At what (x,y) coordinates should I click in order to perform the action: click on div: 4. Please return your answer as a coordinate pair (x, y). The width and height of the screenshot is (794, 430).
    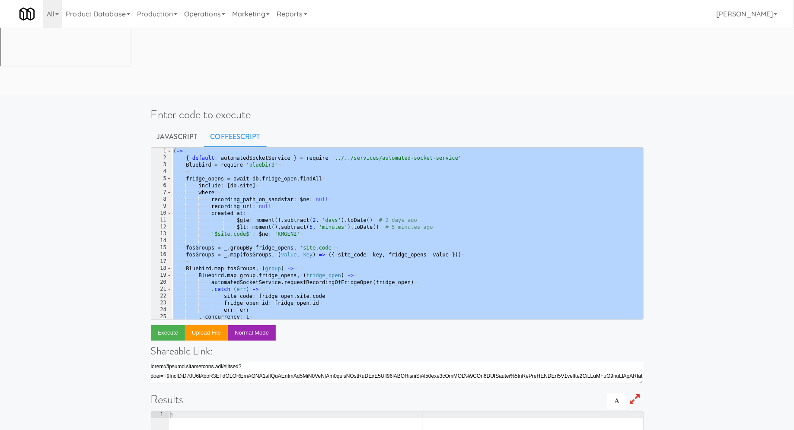
    Looking at the image, I should click on (162, 172).